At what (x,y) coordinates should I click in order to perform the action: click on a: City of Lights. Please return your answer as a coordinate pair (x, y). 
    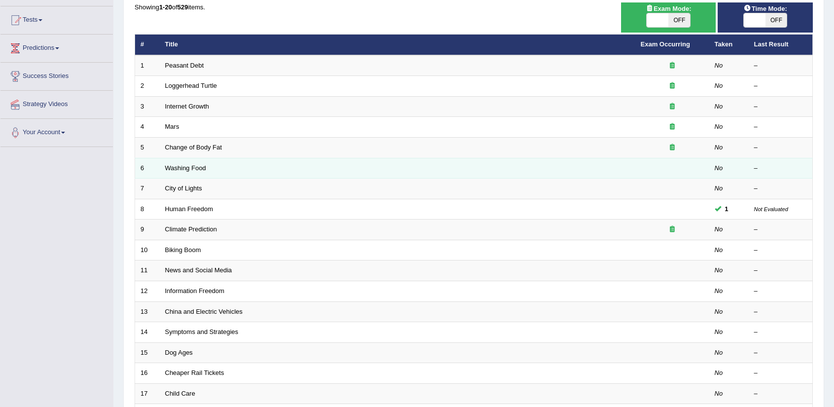
    Looking at the image, I should click on (183, 188).